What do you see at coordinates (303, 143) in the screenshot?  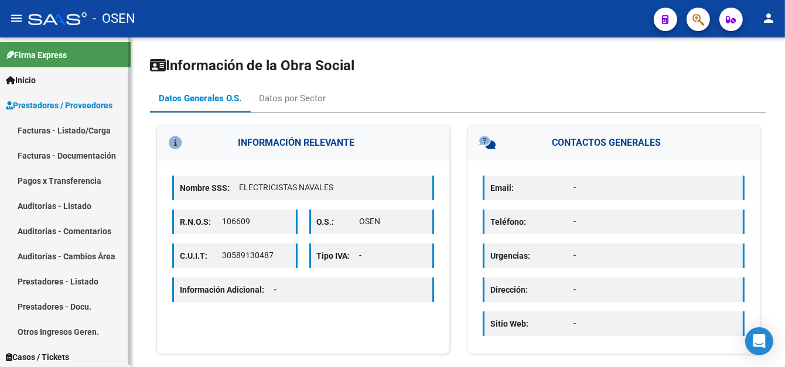 I see `h3: INFORMACIÓN RELEVANTE` at bounding box center [303, 143].